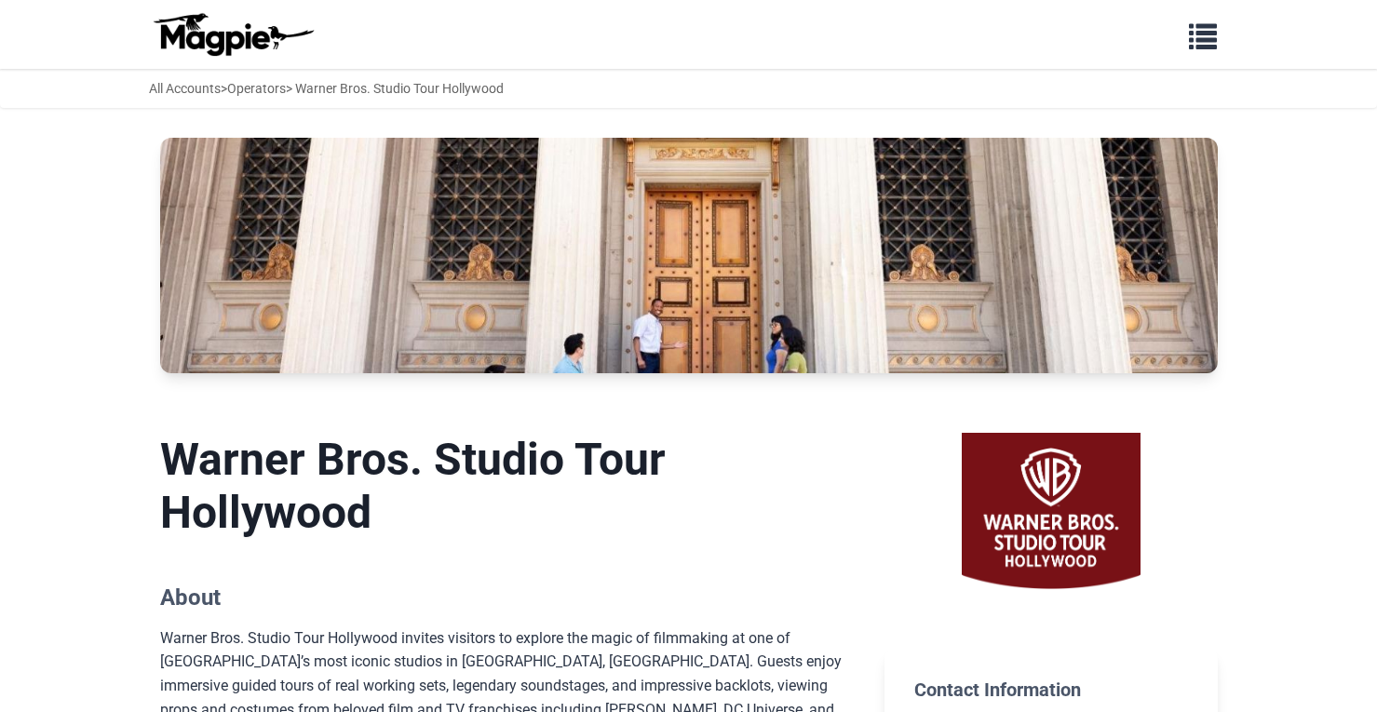 The image size is (1377, 712). I want to click on h2: About, so click(507, 598).